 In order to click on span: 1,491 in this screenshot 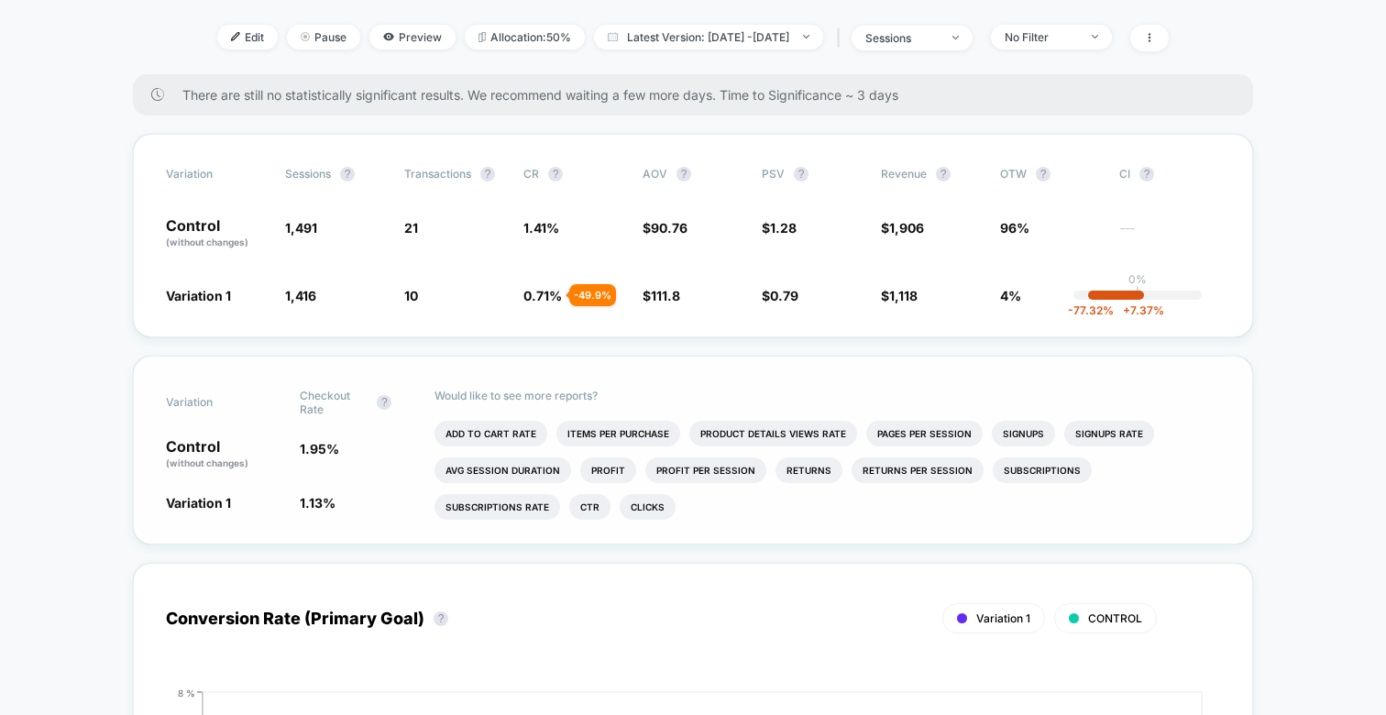, I will do `click(301, 227)`.